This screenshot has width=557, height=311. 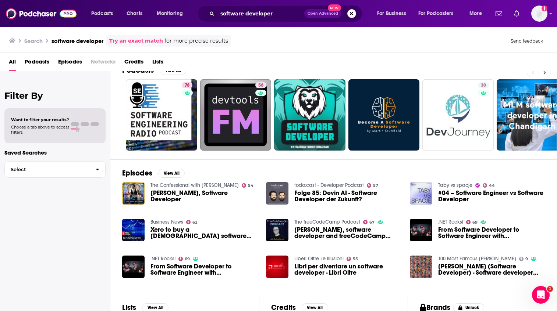 I want to click on span: #04 – Software Engineer vs Software Developer, so click(x=491, y=196).